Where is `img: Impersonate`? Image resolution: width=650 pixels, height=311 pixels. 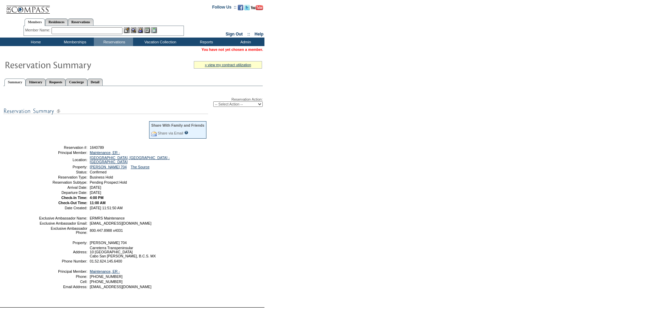
img: Impersonate is located at coordinates (140, 30).